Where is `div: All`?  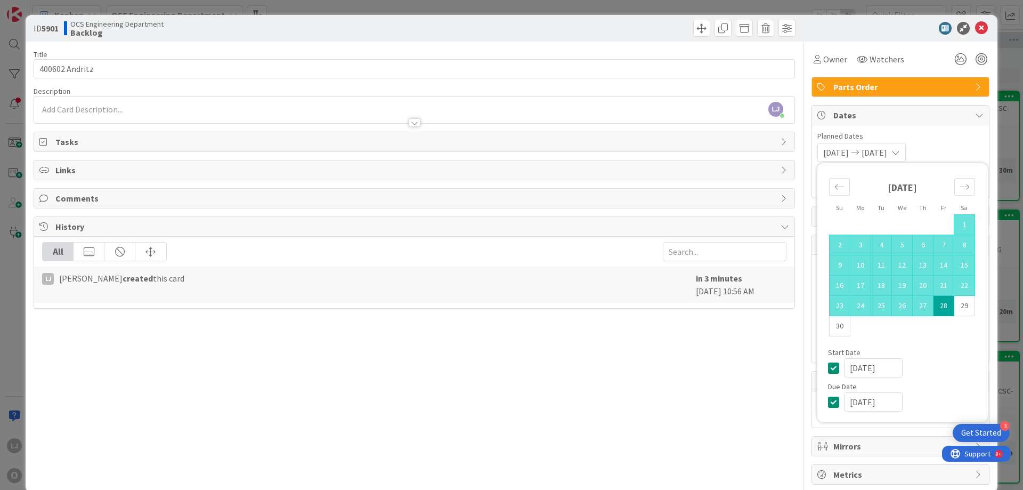
div: All is located at coordinates (58, 252).